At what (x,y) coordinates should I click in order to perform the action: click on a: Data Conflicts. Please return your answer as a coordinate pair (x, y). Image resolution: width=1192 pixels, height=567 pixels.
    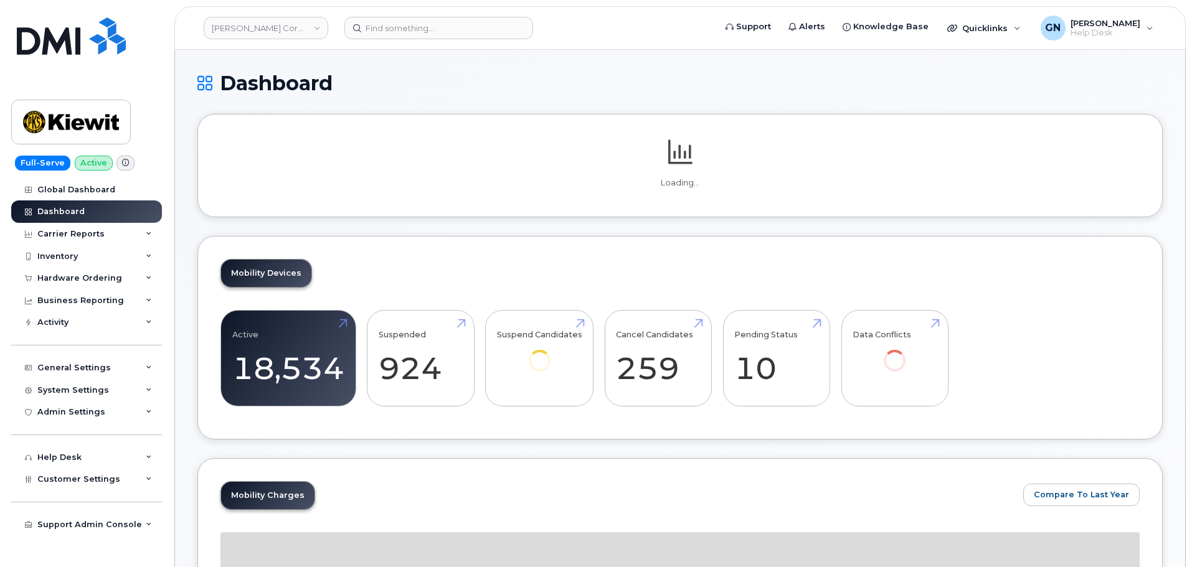
    Looking at the image, I should click on (894, 353).